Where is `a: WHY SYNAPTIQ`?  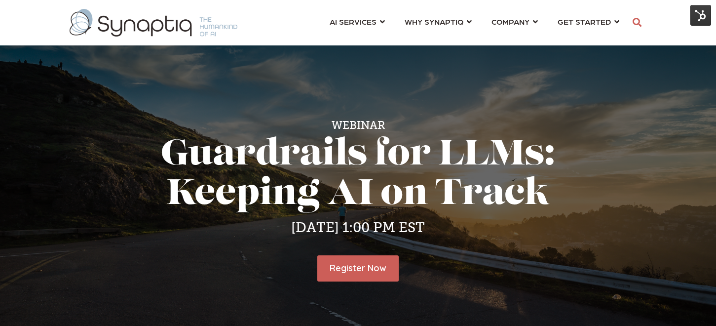 a: WHY SYNAPTIQ is located at coordinates (438, 21).